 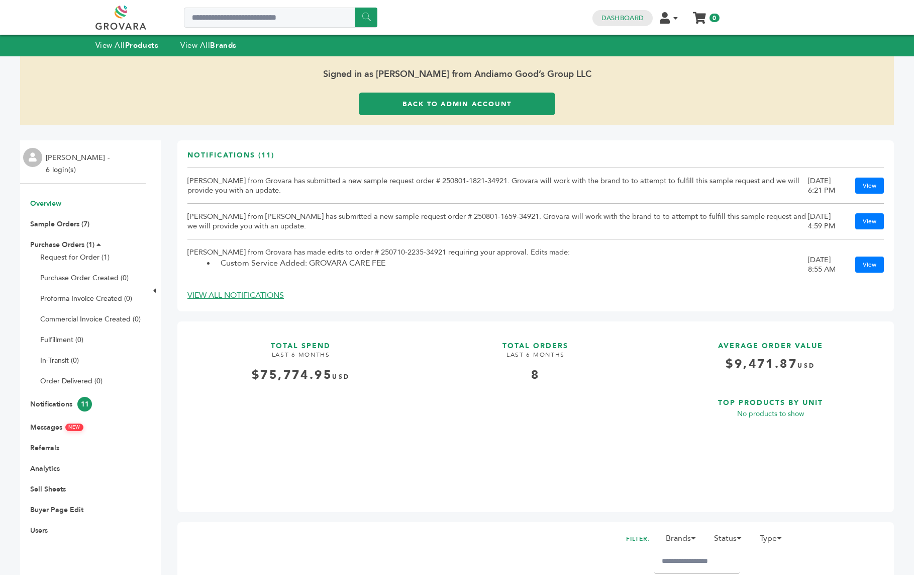 What do you see at coordinates (281, 18) in the screenshot?
I see `input: Search a product or brand...` at bounding box center [281, 18].